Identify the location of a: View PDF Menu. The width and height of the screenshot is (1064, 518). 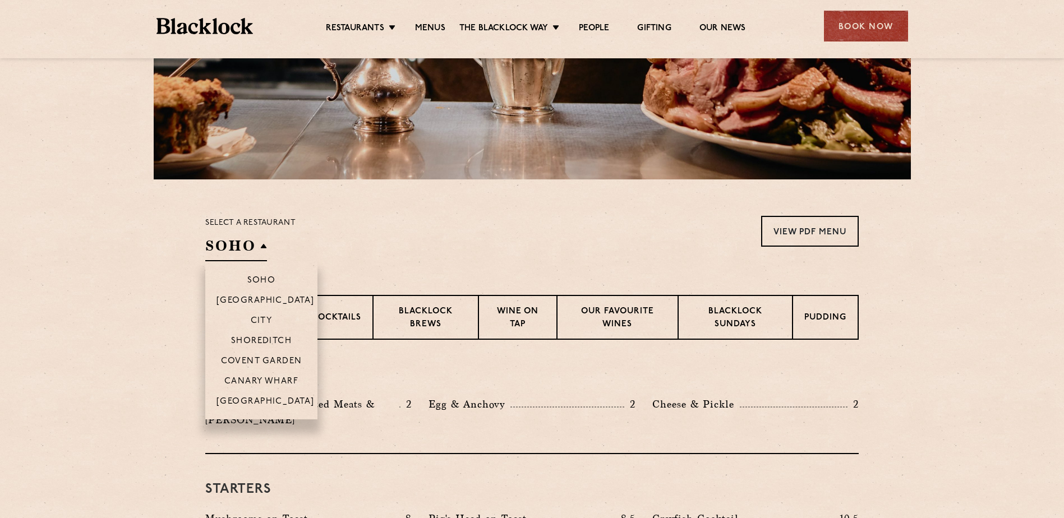
(810, 231).